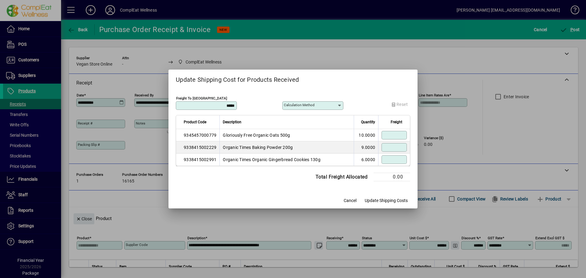 The image size is (586, 278). Describe the element at coordinates (195, 122) in the screenshot. I see `span: Product Code` at that location.